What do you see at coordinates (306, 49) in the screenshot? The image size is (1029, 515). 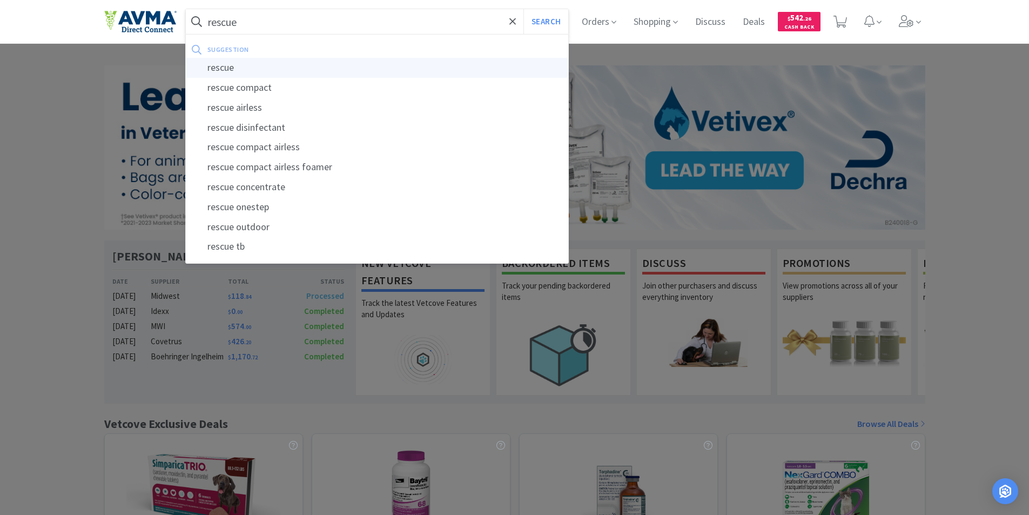 I see `div: suggestion` at bounding box center [306, 49].